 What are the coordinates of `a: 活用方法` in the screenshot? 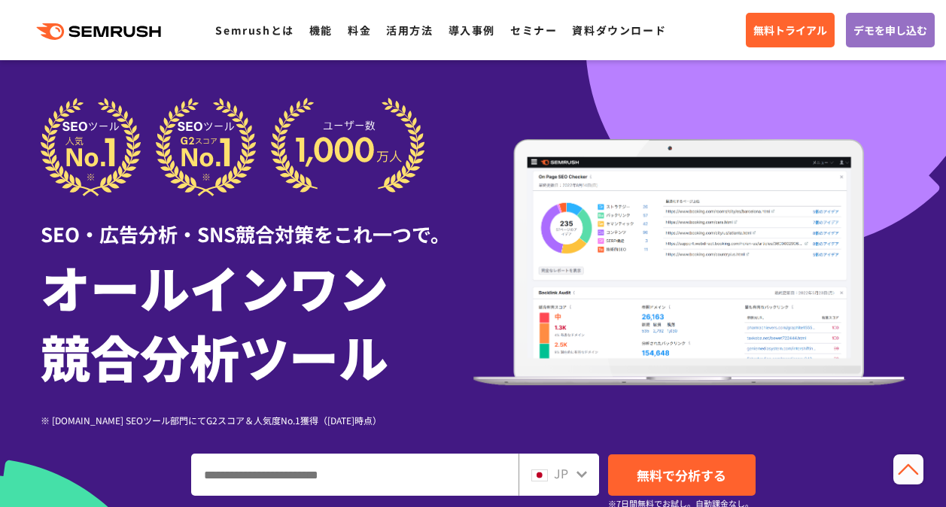 It's located at (409, 30).